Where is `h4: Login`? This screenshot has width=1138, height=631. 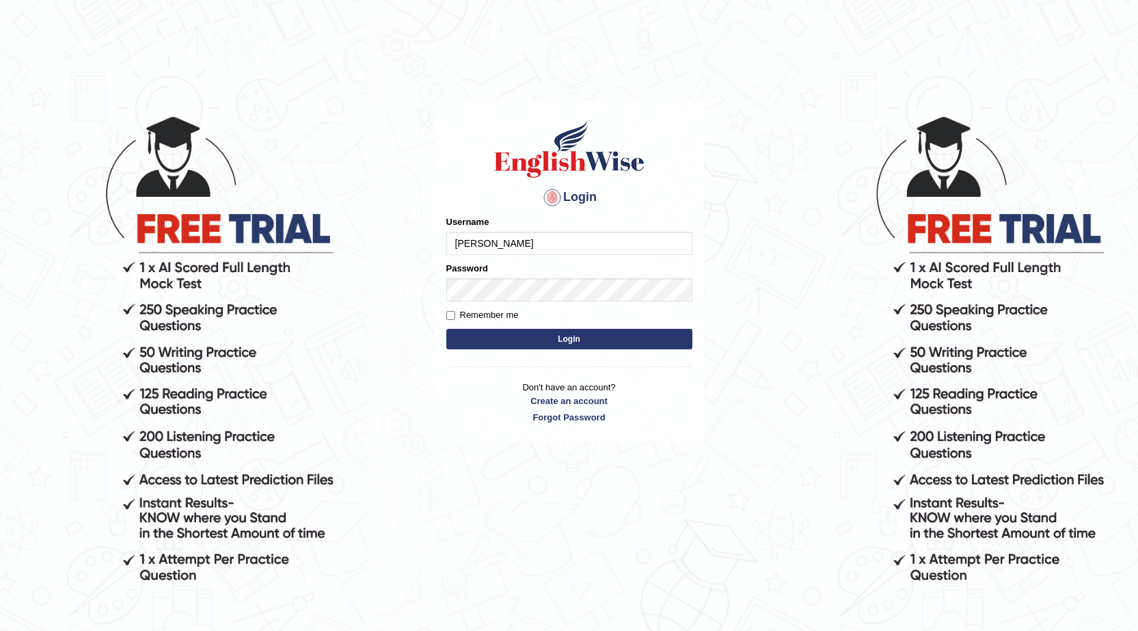
h4: Login is located at coordinates (569, 197).